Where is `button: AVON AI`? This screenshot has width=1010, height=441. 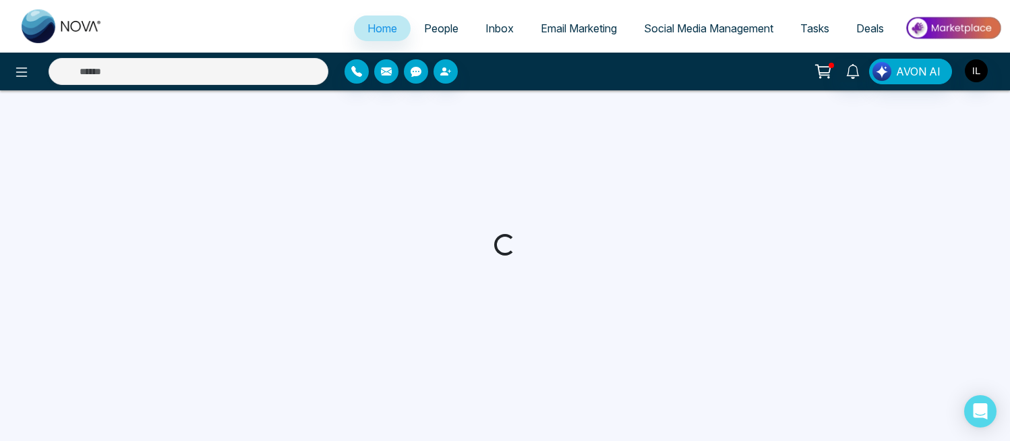 button: AVON AI is located at coordinates (910, 71).